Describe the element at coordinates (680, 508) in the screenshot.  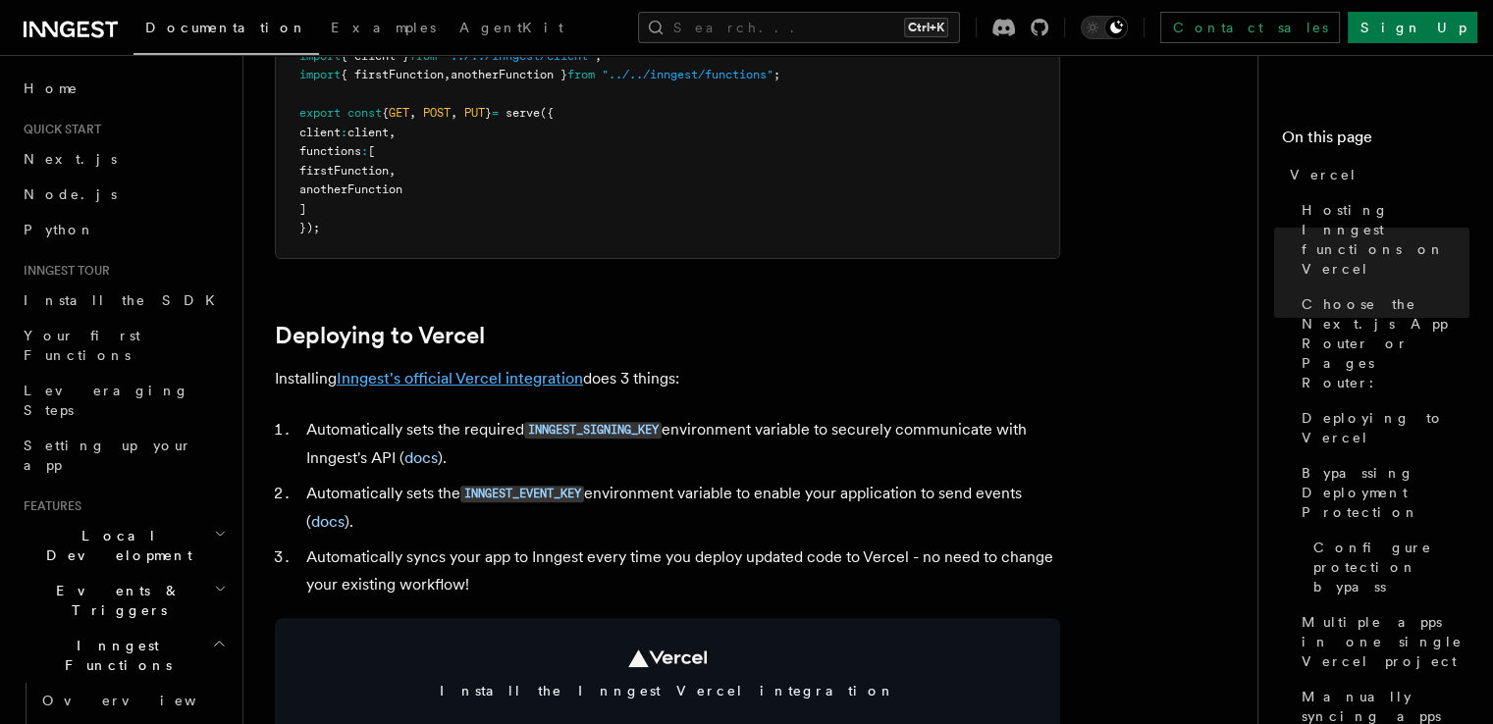
I see `li: Automatically sets the environment variable to enable your application to send events ( ).` at that location.